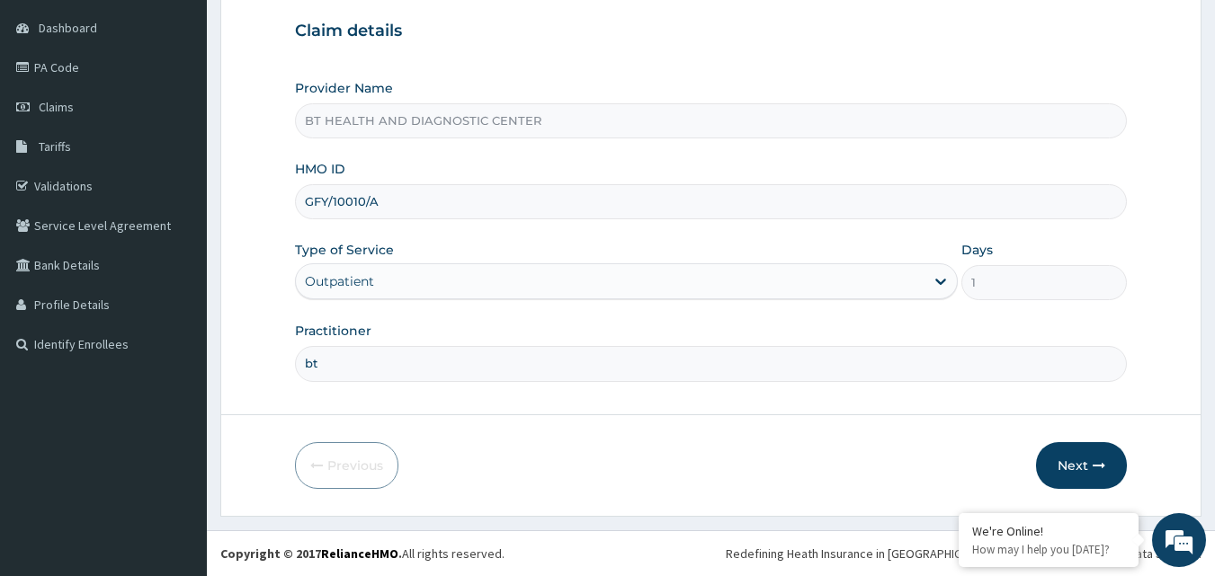 Image resolution: width=1215 pixels, height=576 pixels. Describe the element at coordinates (333, 331) in the screenshot. I see `label: Practitioner` at that location.